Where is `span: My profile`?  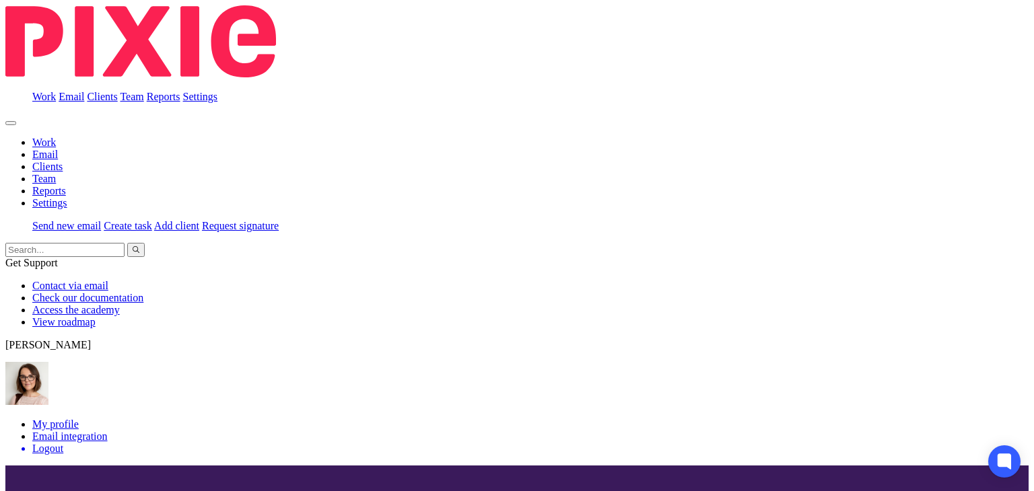
span: My profile is located at coordinates (55, 424).